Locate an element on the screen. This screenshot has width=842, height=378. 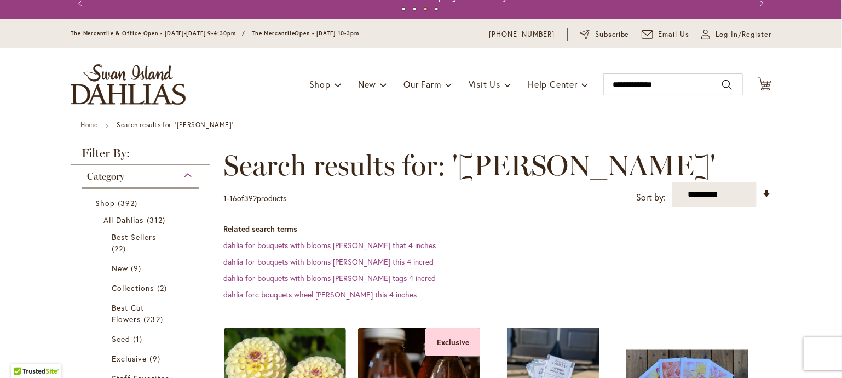
a: Exclusive is located at coordinates (141, 358).